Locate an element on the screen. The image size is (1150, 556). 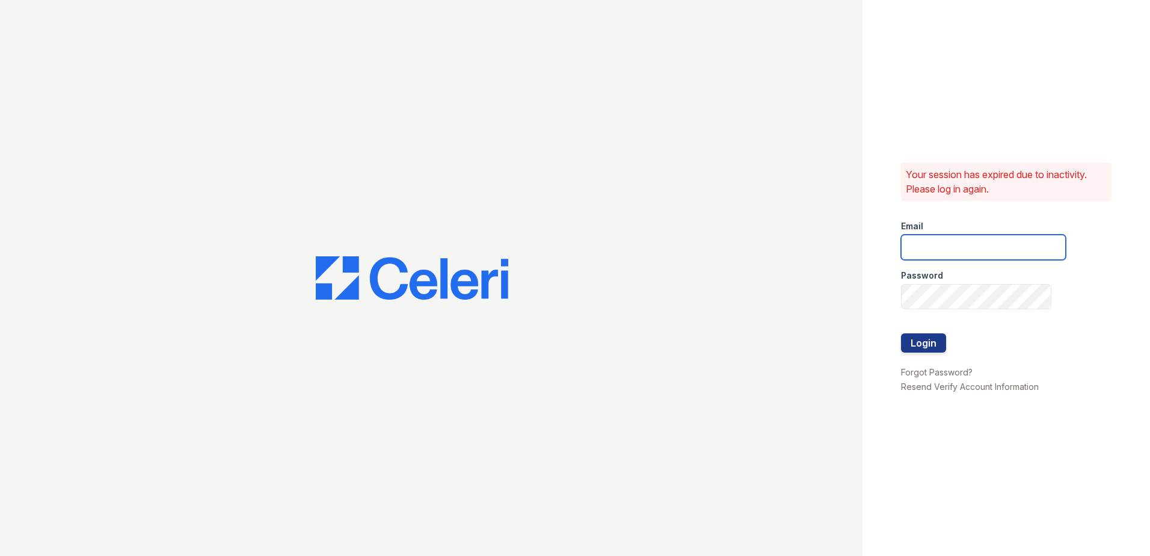
label: Password is located at coordinates (922, 276).